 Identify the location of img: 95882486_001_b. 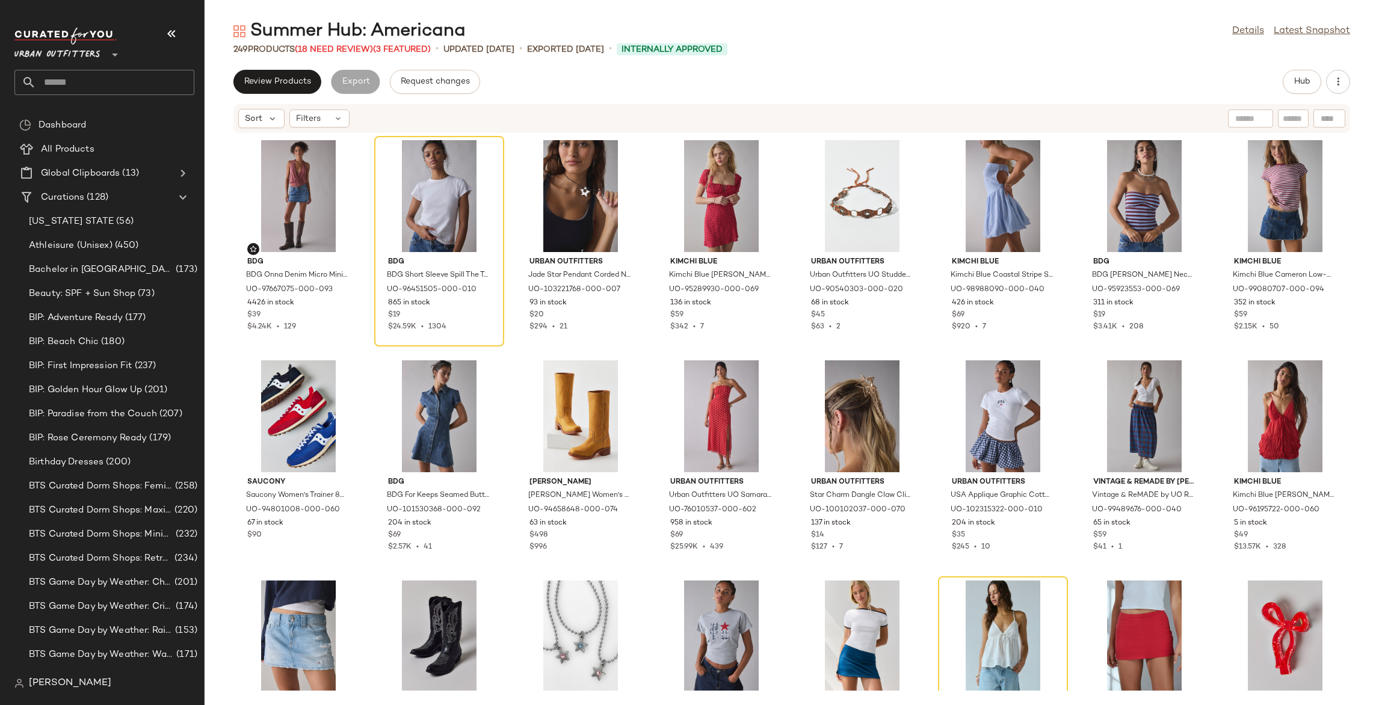
(439, 636).